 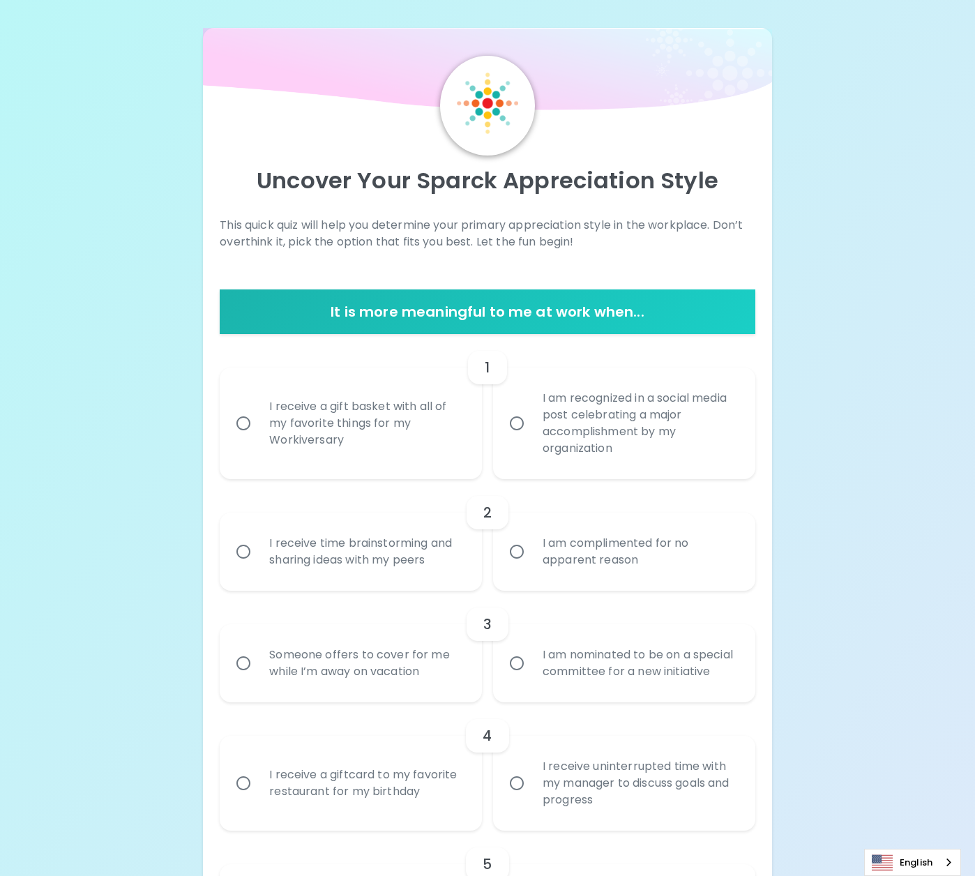 I want to click on div: Someone offers to cover for me while I’m away on vacation, so click(x=366, y=663).